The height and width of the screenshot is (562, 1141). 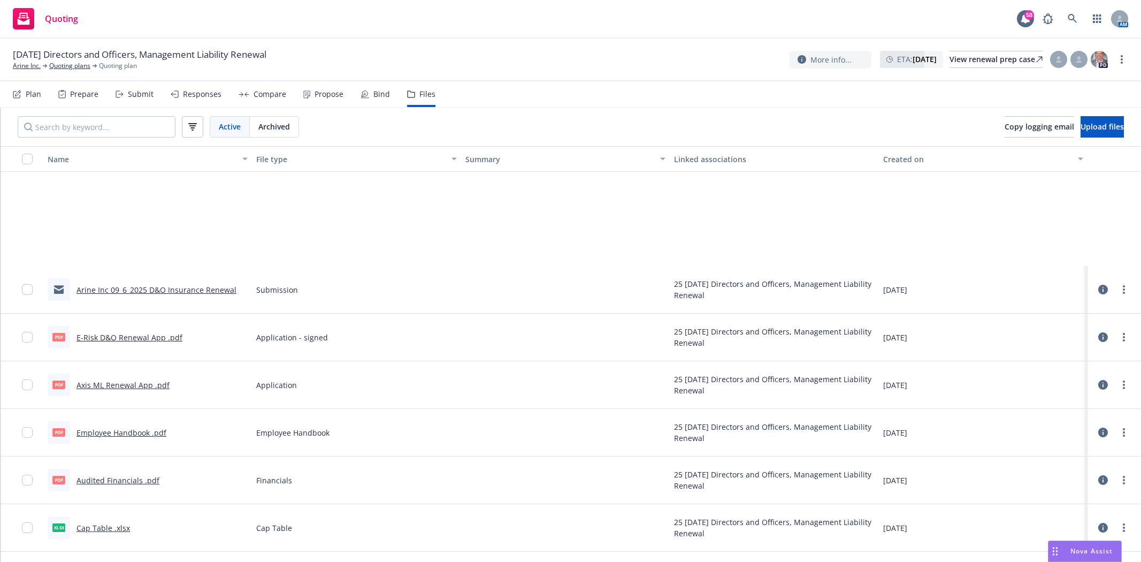 I want to click on a: Arine Inc., so click(x=27, y=66).